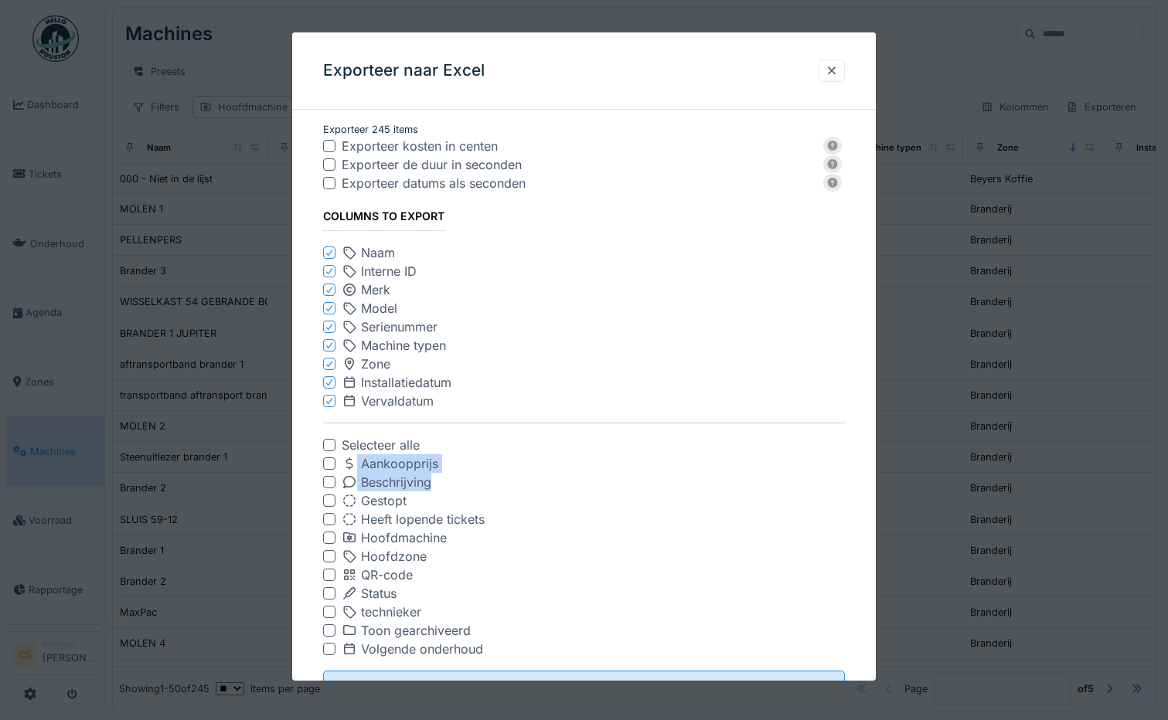  What do you see at coordinates (379, 271) in the screenshot?
I see `div: Interne ID` at bounding box center [379, 271].